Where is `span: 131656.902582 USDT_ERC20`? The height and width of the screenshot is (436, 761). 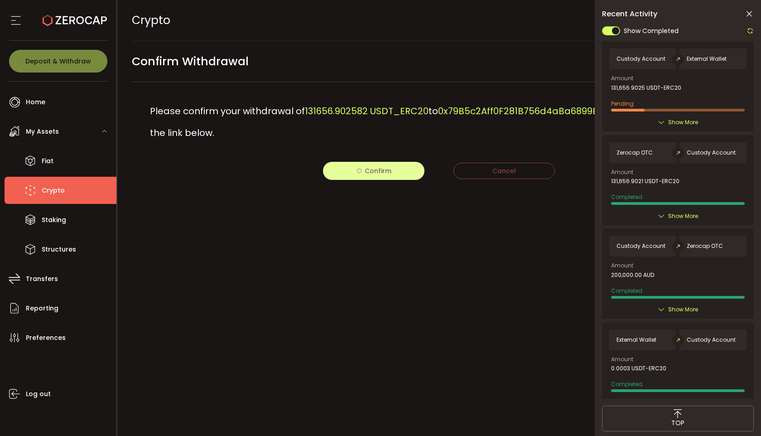
span: 131656.902582 USDT_ERC20 is located at coordinates (367, 111).